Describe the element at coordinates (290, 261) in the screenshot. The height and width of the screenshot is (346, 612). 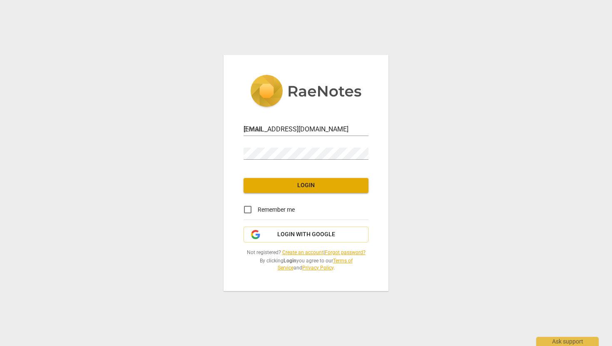
I see `b: Login` at that location.